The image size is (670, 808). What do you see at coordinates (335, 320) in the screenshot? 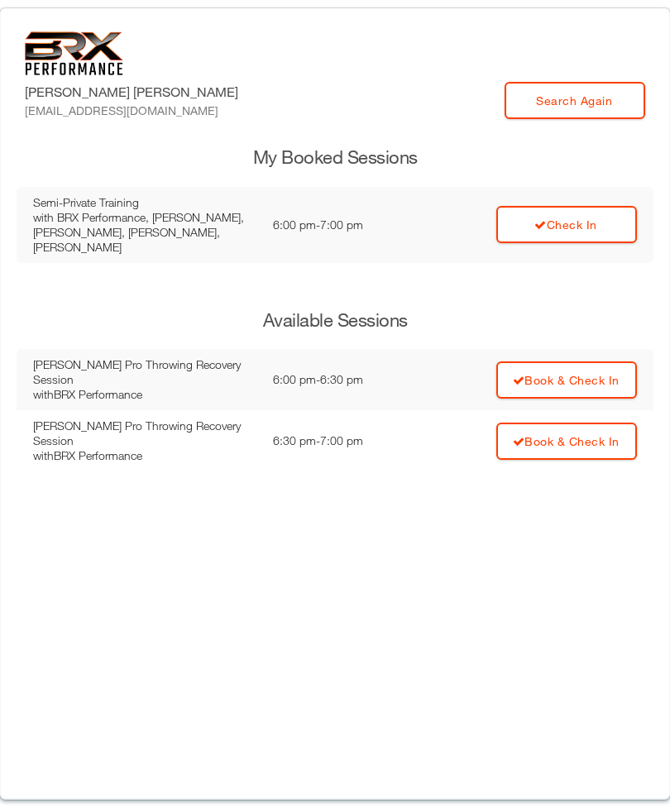
I see `h3: Available Sessions` at bounding box center [335, 320].